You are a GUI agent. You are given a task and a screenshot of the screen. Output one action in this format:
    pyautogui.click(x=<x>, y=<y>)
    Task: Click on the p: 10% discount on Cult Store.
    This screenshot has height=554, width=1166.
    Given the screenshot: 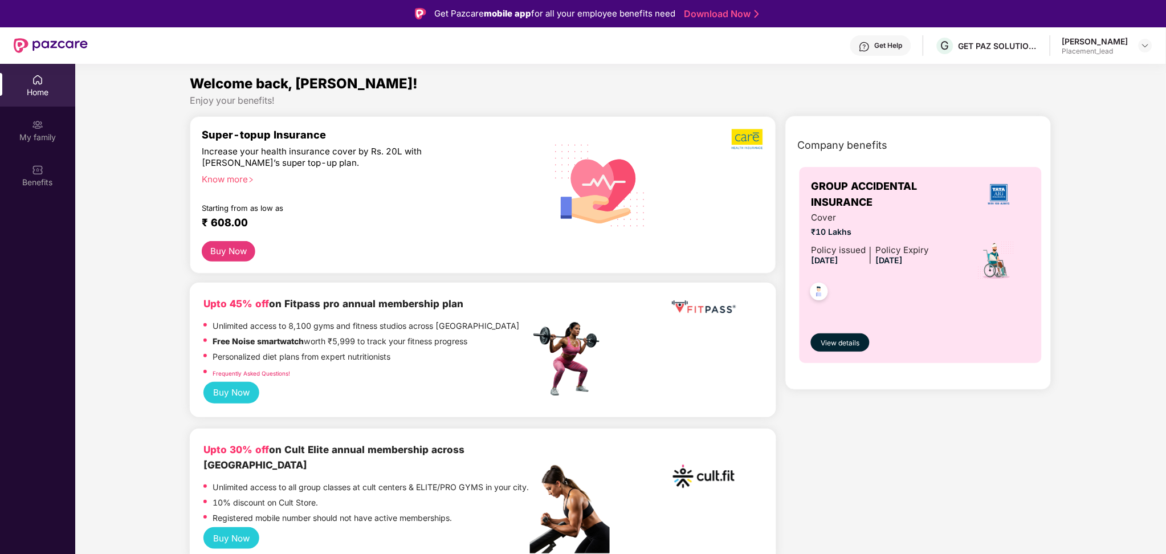 What is the action you would take?
    pyautogui.click(x=265, y=503)
    